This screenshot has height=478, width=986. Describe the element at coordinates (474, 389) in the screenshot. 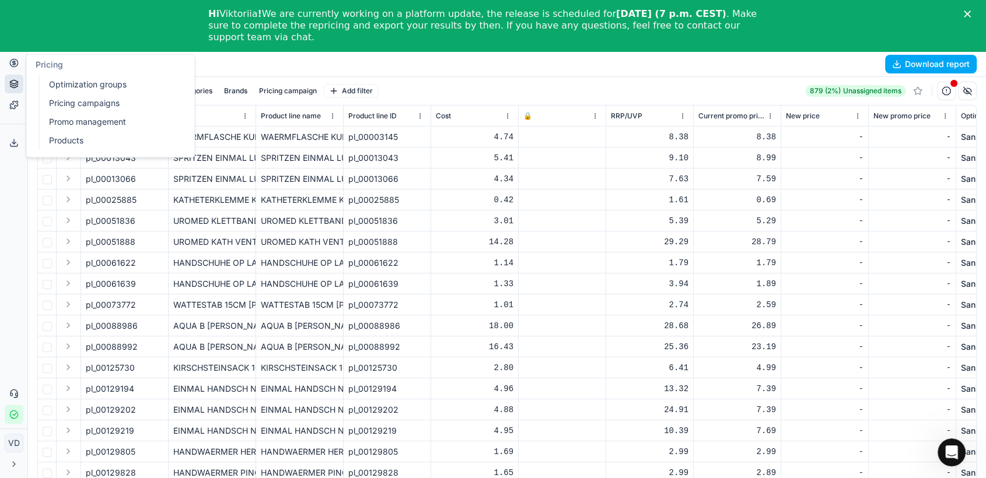

I see `div: 4.96` at that location.